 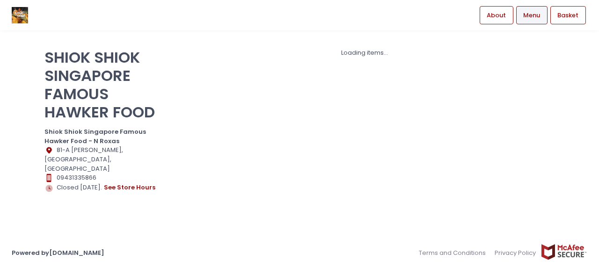 What do you see at coordinates (104, 85) in the screenshot?
I see `p: SHIOK SHIOK SINGAPORE FAMOUS HAWKER FOOD` at bounding box center [104, 85].